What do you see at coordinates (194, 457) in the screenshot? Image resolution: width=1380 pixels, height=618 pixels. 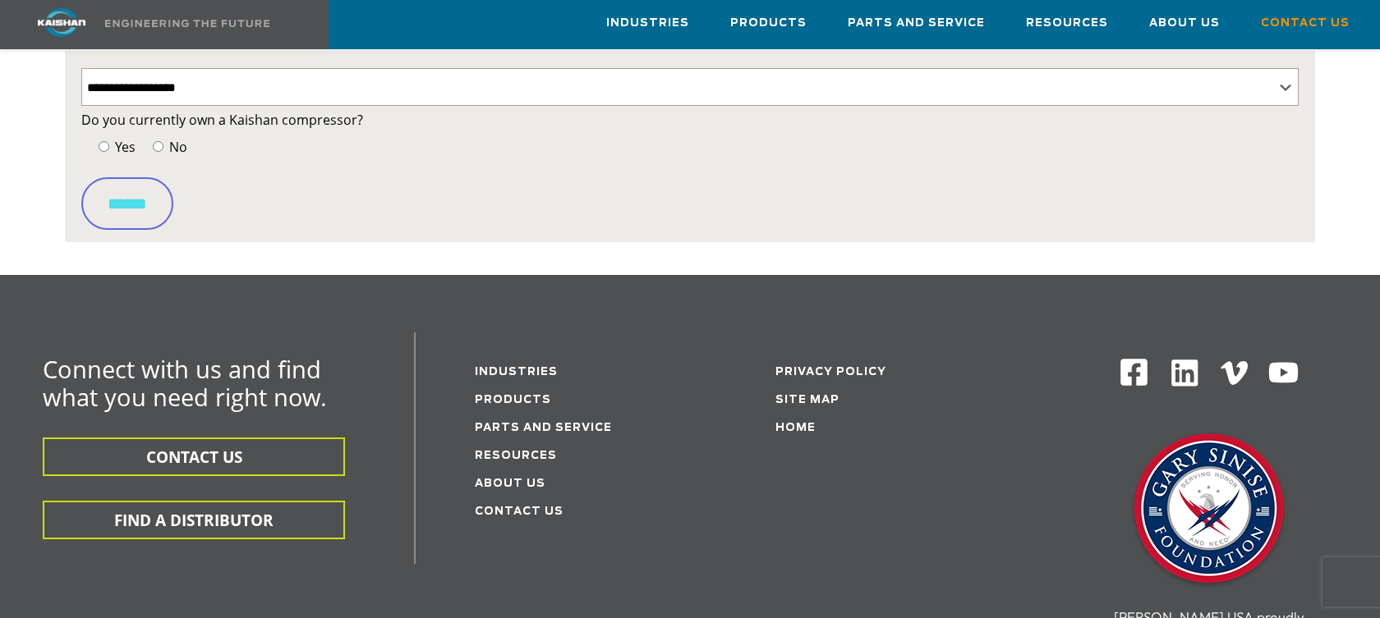 I see `button: CONTACT US` at bounding box center [194, 457].